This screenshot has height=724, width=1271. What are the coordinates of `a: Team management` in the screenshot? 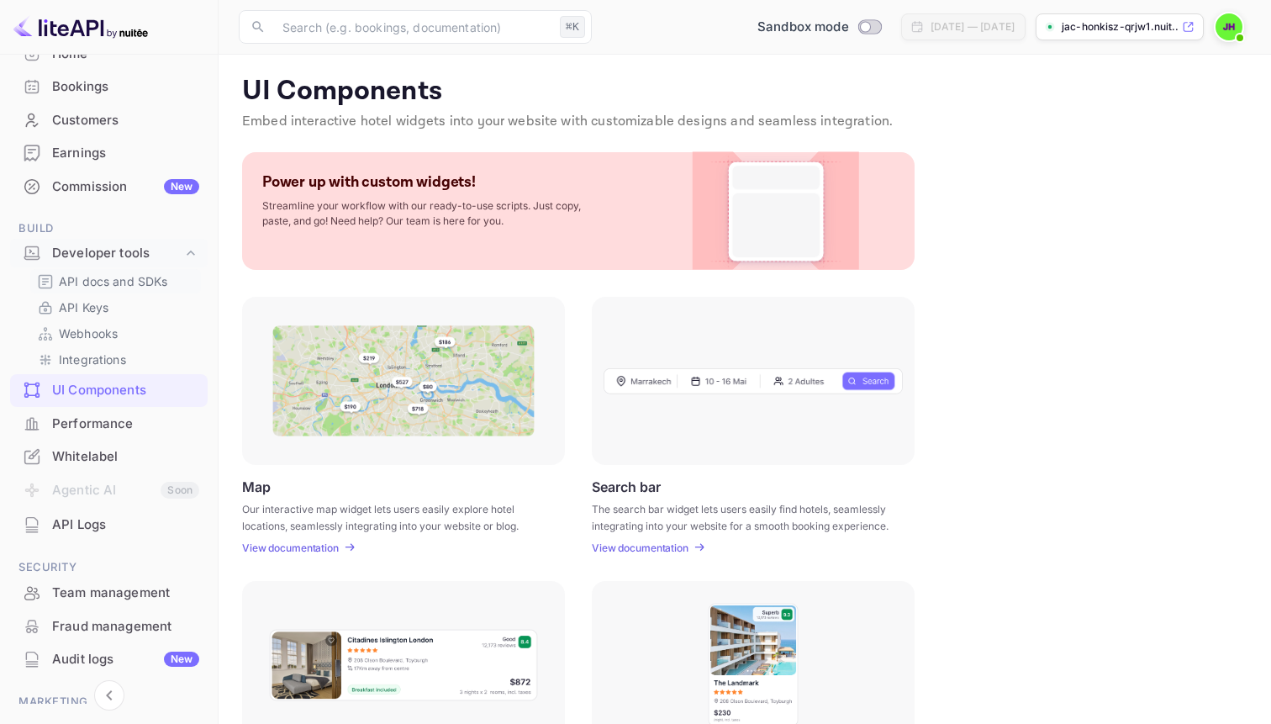 It's located at (108, 592).